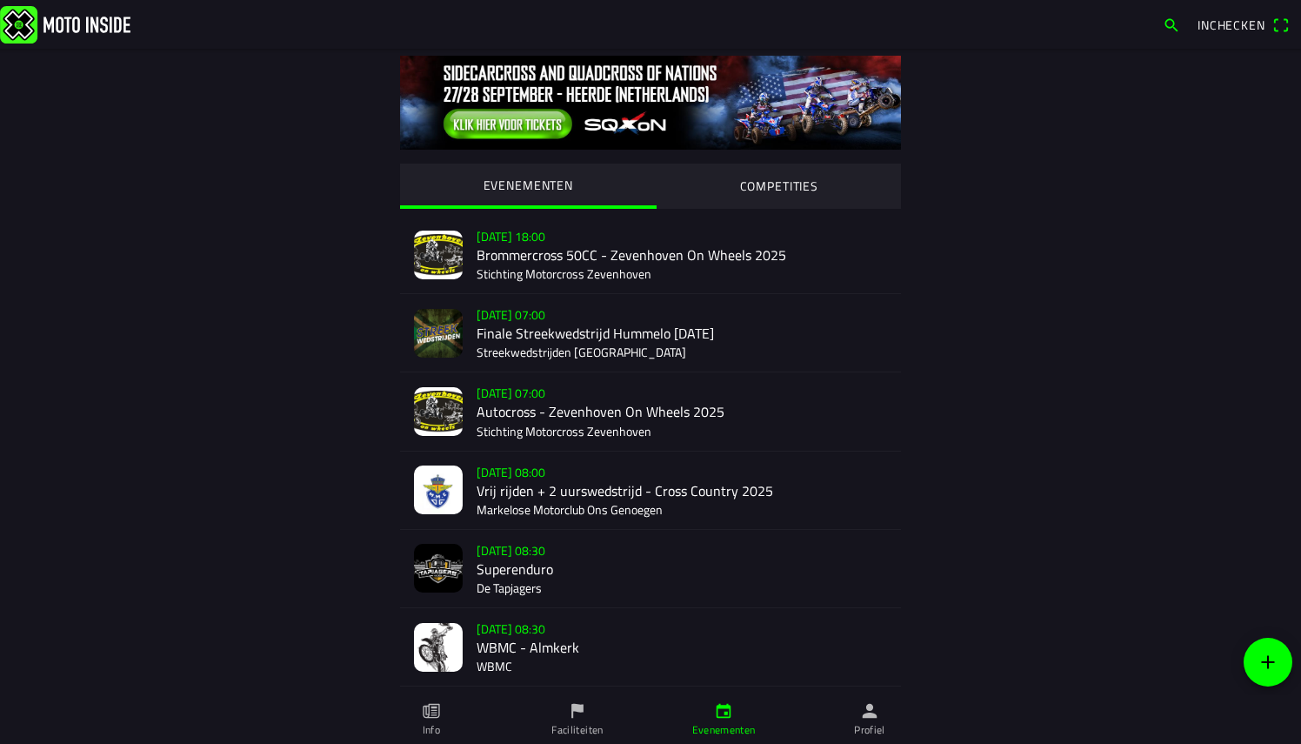 This screenshot has width=1301, height=744. What do you see at coordinates (870, 730) in the screenshot?
I see `ion-label: Profiel` at bounding box center [870, 730].